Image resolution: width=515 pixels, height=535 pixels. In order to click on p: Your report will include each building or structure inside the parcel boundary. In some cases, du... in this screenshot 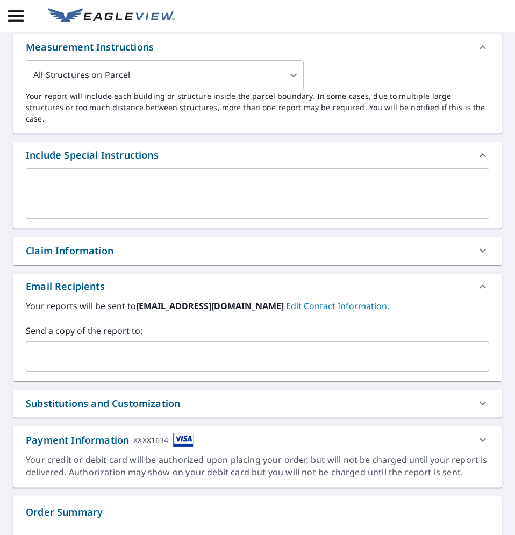, I will do `click(258, 107)`.